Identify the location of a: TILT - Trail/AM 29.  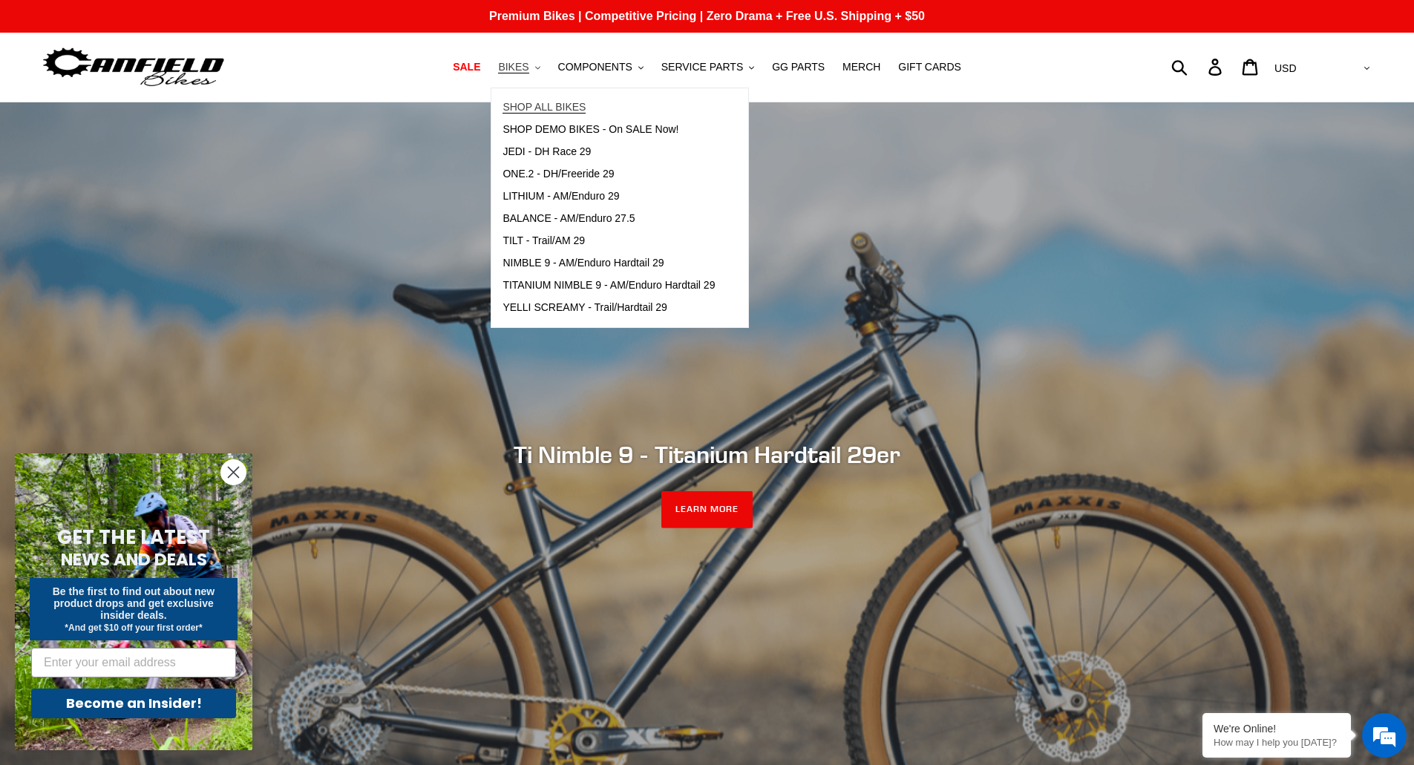
(609, 241).